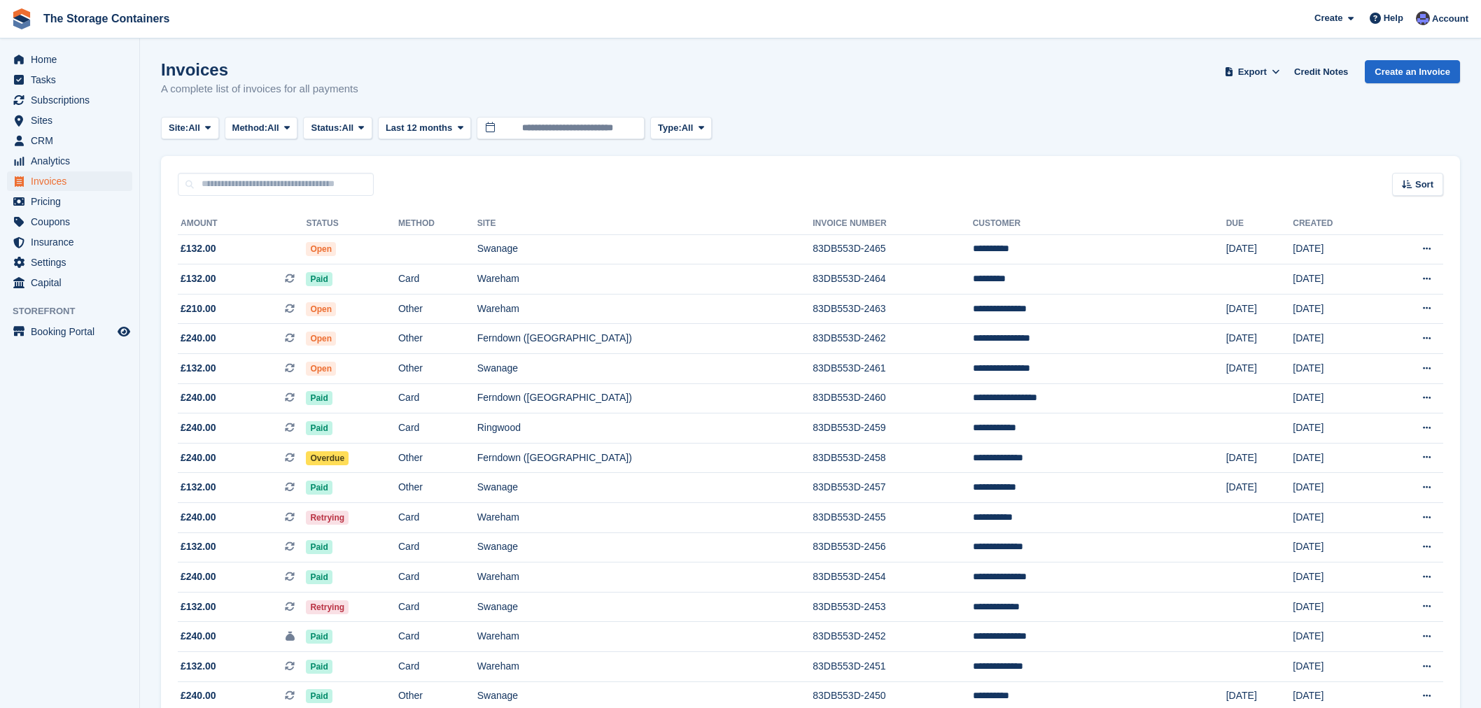  What do you see at coordinates (73, 141) in the screenshot?
I see `span: CRM` at bounding box center [73, 141].